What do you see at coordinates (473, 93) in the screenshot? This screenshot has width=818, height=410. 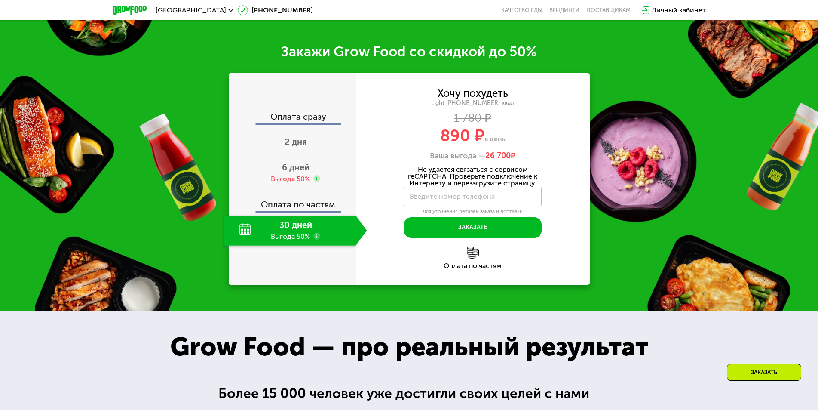 I see `div: Хочу похудеть` at bounding box center [473, 93].